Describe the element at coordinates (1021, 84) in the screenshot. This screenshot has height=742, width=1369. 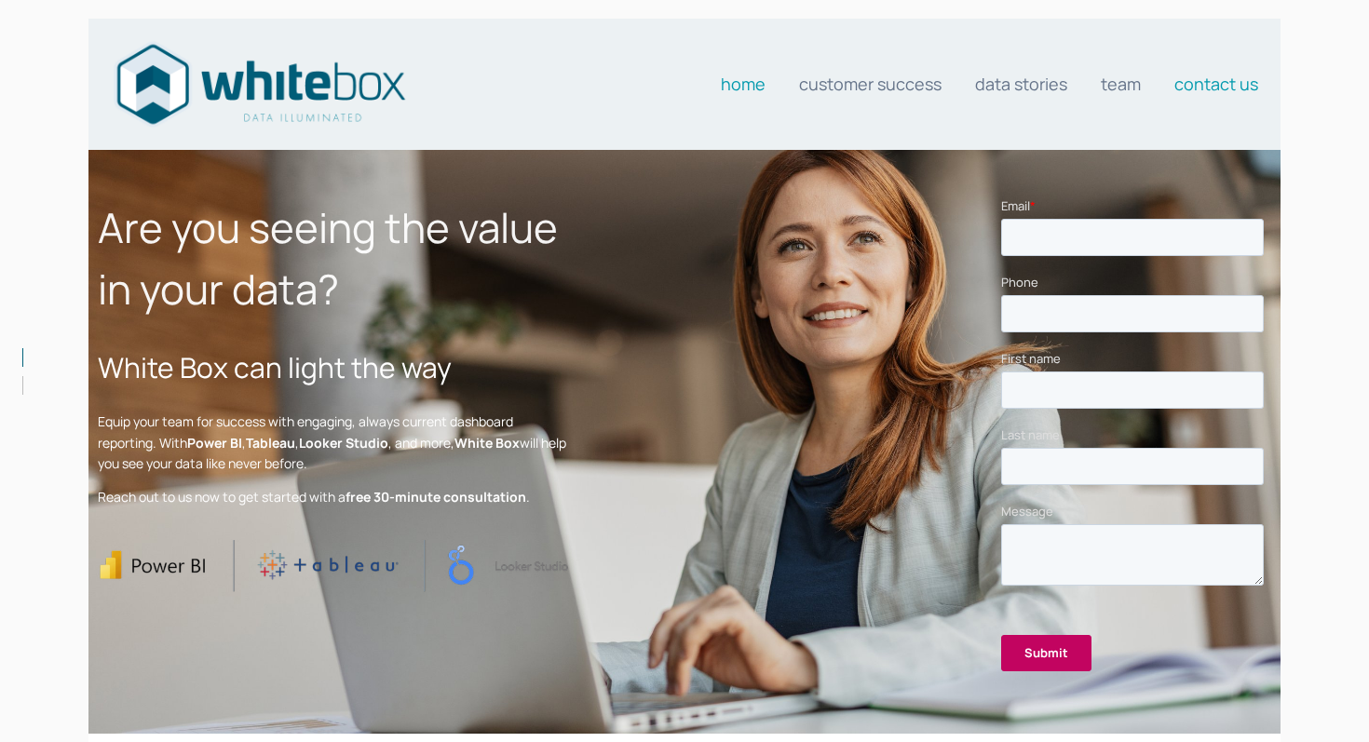
I see `a: Data stories` at that location.